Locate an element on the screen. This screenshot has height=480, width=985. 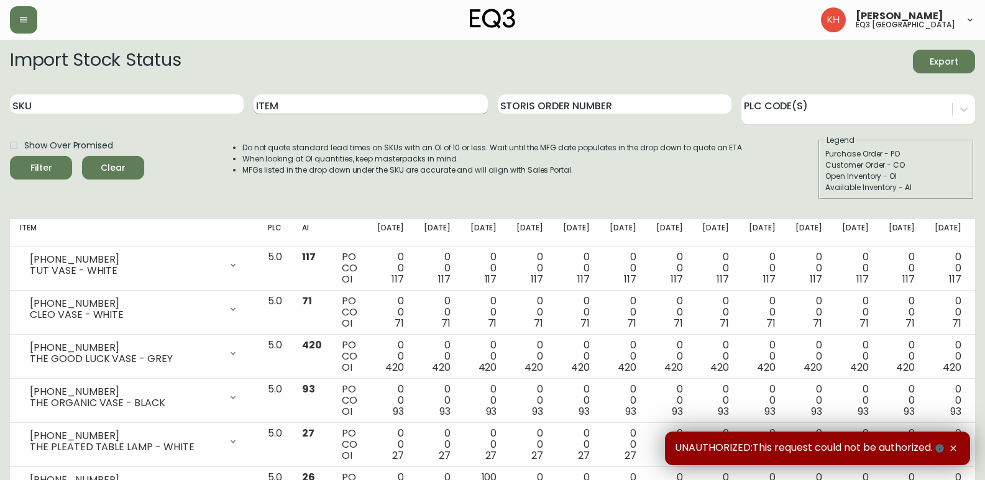
div: THE ORGANIC VASE - BLACK is located at coordinates (125, 403).